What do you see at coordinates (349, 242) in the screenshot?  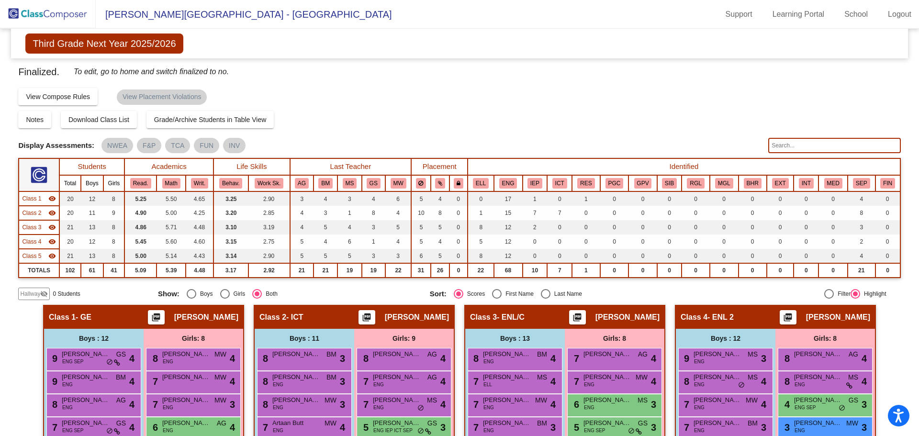 I see `td: 6` at bounding box center [349, 242].